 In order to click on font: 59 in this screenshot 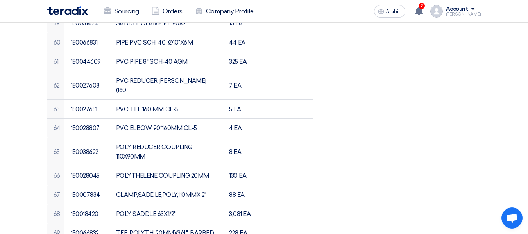, I will do `click(57, 23)`.